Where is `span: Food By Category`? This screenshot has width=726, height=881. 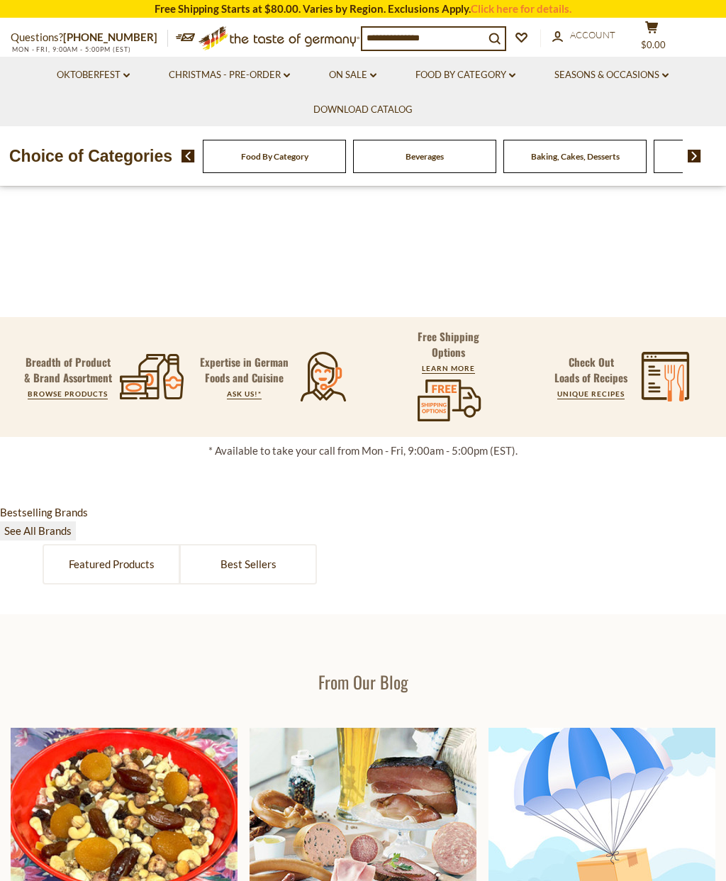
span: Food By Category is located at coordinates (274, 156).